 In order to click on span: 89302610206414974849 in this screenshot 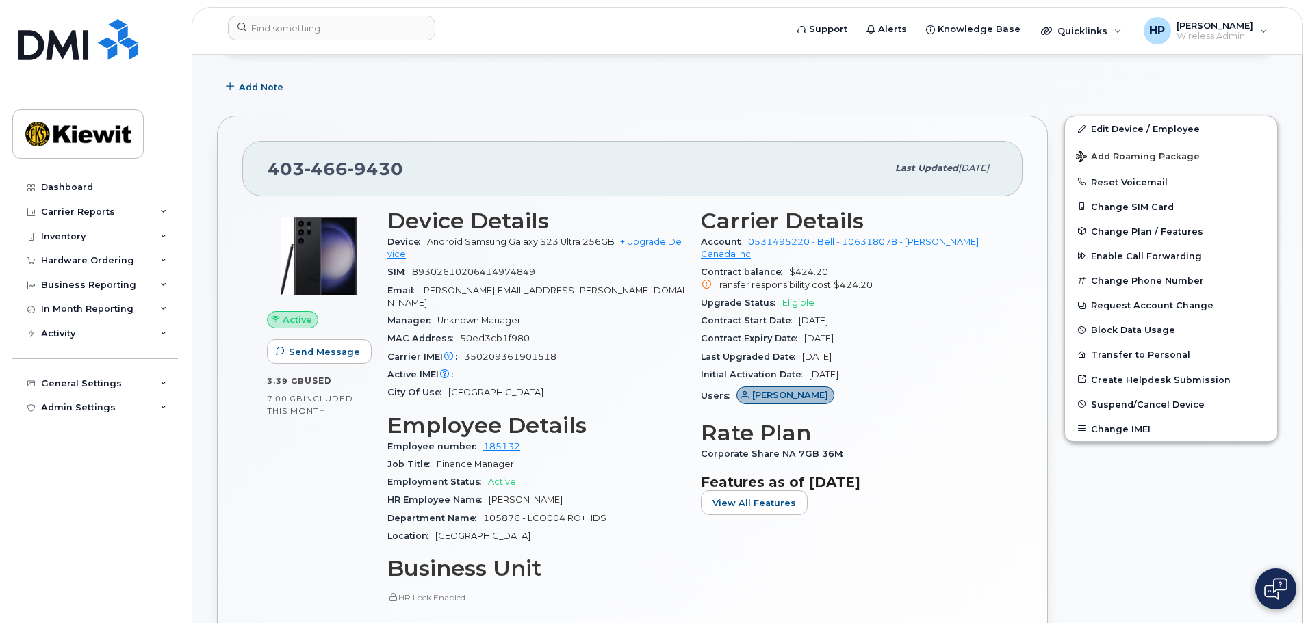, I will do `click(474, 272)`.